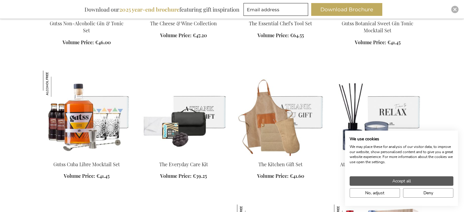 The height and width of the screenshot is (212, 464). What do you see at coordinates (429, 193) in the screenshot?
I see `span: Deny` at bounding box center [429, 193].